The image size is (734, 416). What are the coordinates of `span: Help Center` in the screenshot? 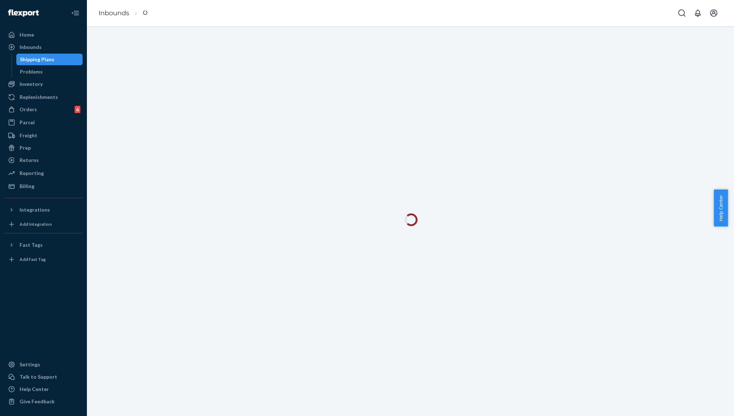 It's located at (721, 208).